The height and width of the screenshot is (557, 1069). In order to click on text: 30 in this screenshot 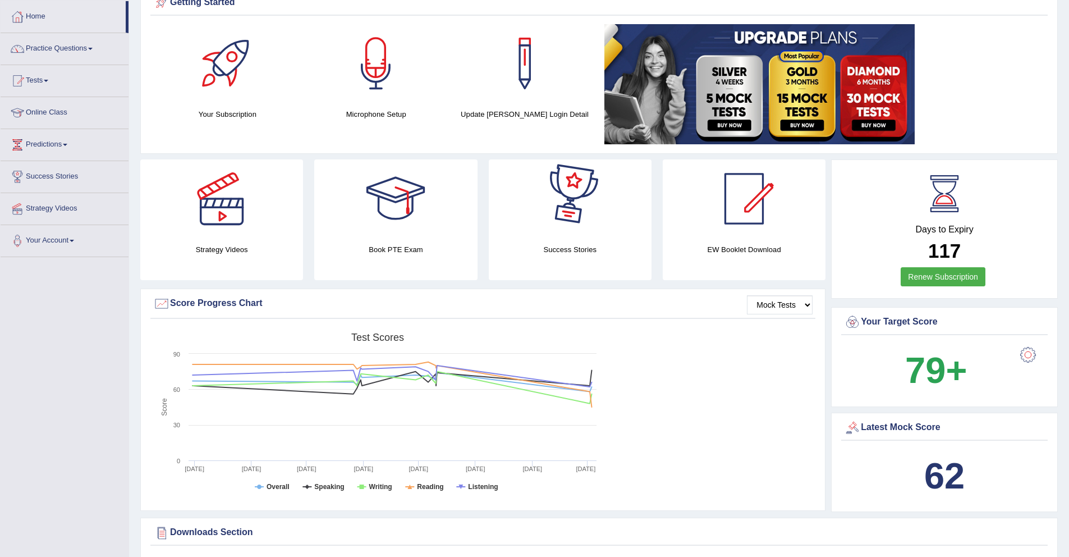, I will do `click(177, 425)`.